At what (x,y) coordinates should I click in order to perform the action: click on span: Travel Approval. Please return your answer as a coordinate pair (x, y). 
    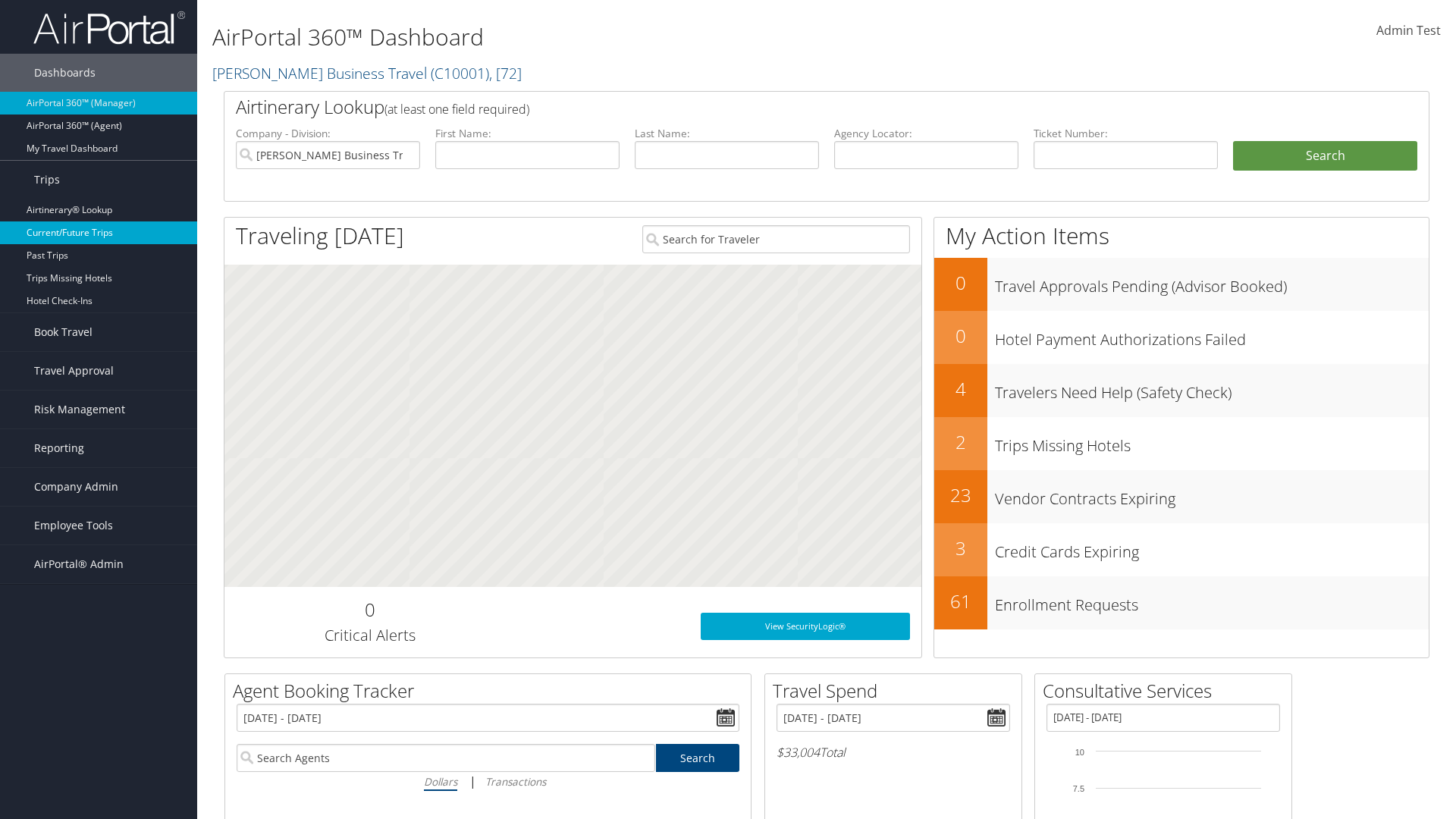
    Looking at the image, I should click on (73, 371).